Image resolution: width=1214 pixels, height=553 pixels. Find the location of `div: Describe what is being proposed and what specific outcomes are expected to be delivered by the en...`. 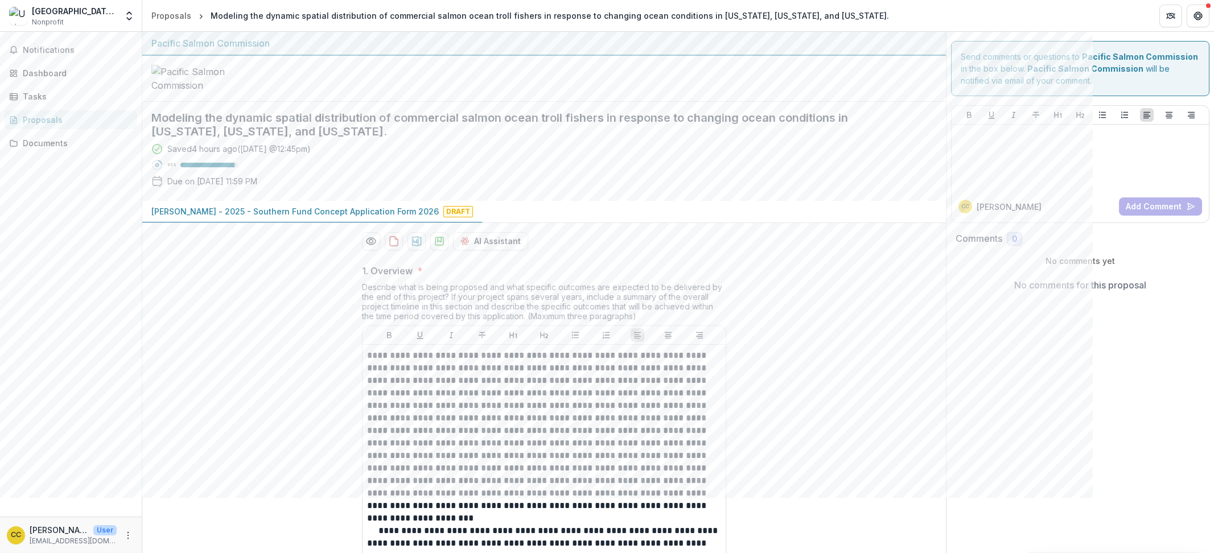

div: Describe what is being proposed and what specific outcomes are expected to be delivered by the en... is located at coordinates (544, 304).